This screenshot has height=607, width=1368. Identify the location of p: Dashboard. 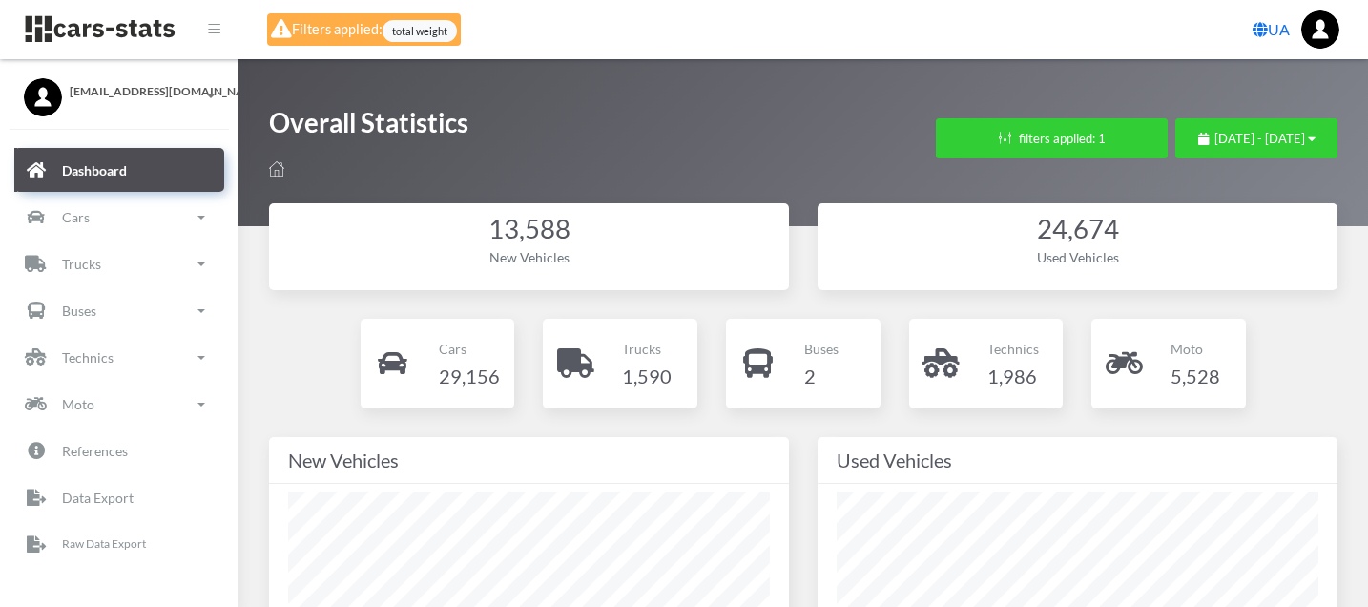
(94, 170).